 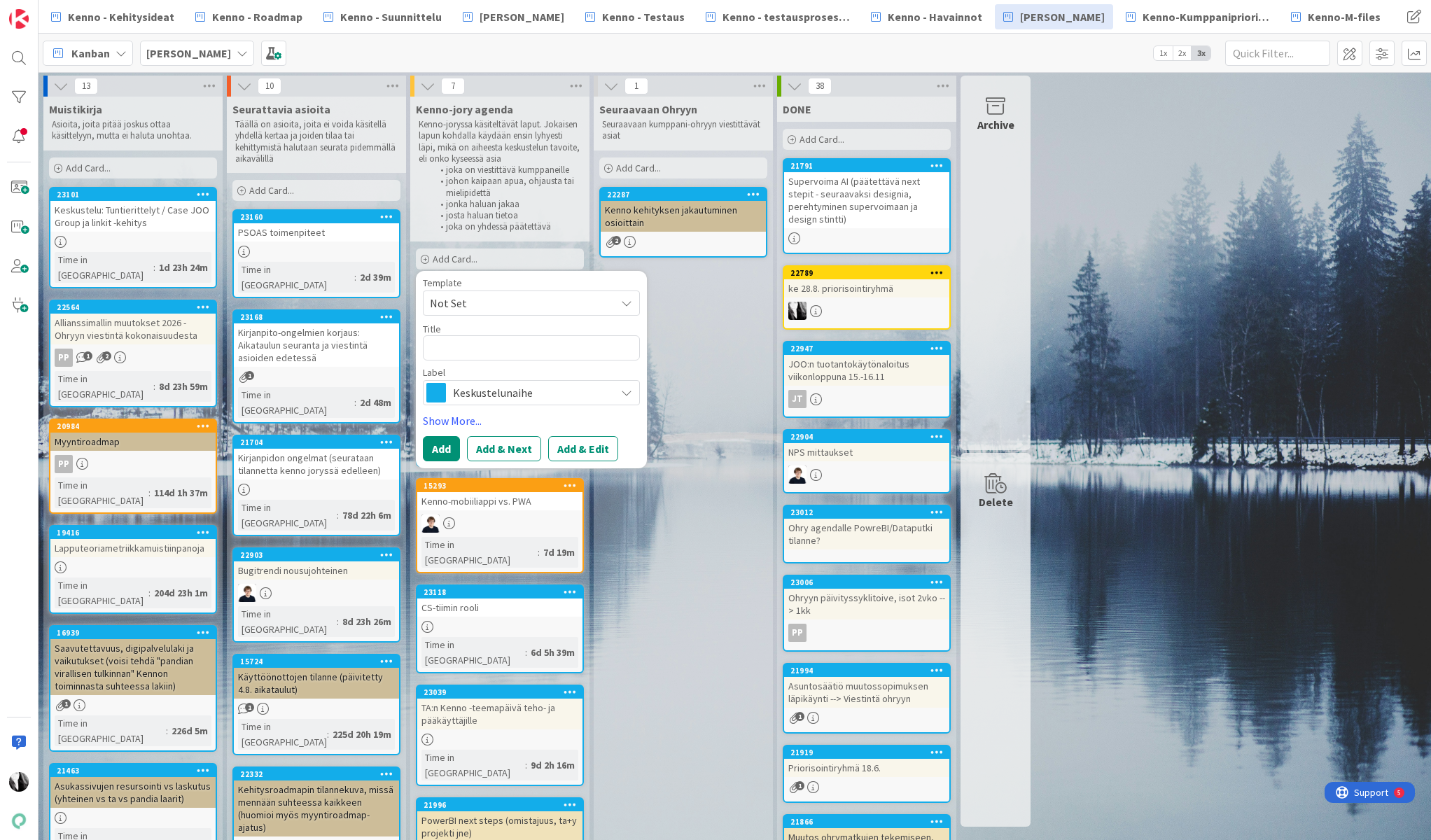 What do you see at coordinates (500, 602) in the screenshot?
I see `div: 23118CS-tiimin rooli` at bounding box center [500, 602].